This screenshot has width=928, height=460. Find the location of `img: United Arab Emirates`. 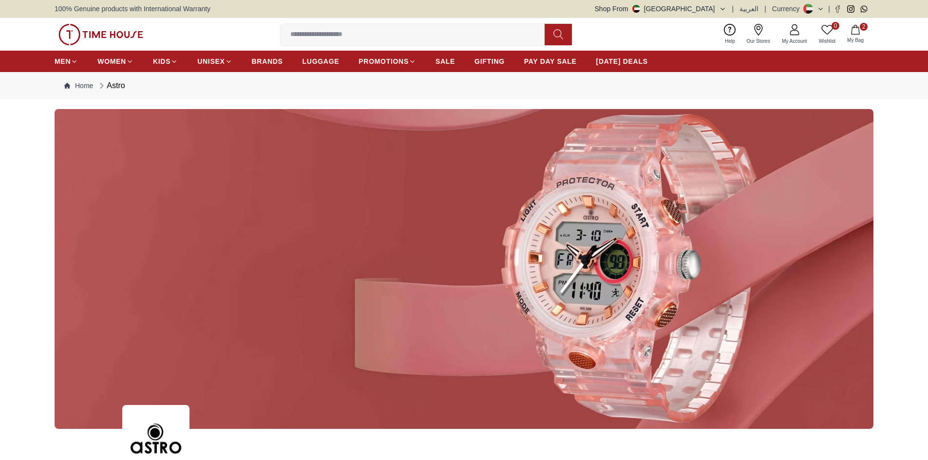

img: United Arab Emirates is located at coordinates (636, 9).